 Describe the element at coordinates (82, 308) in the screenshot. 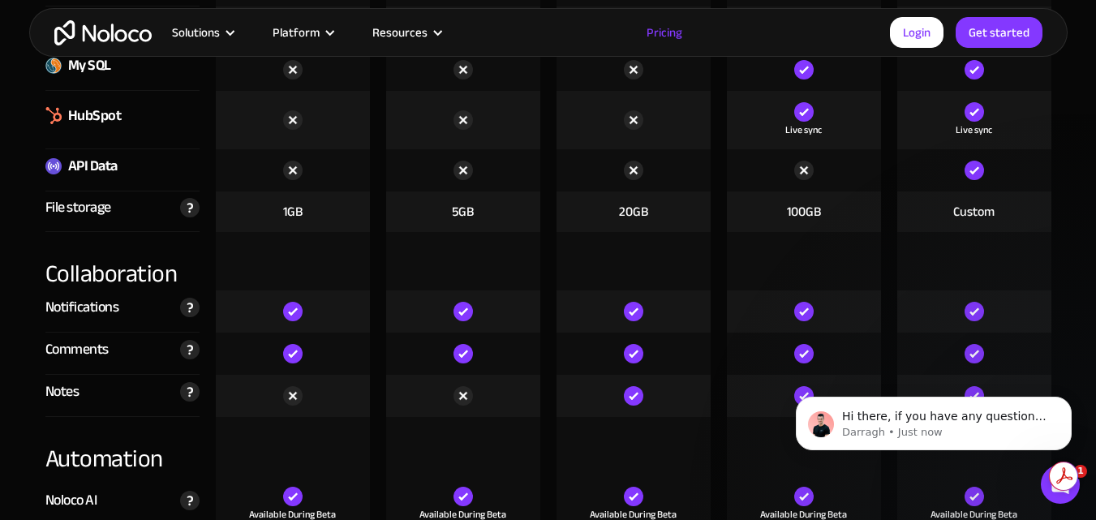

I see `div: Notifications` at that location.